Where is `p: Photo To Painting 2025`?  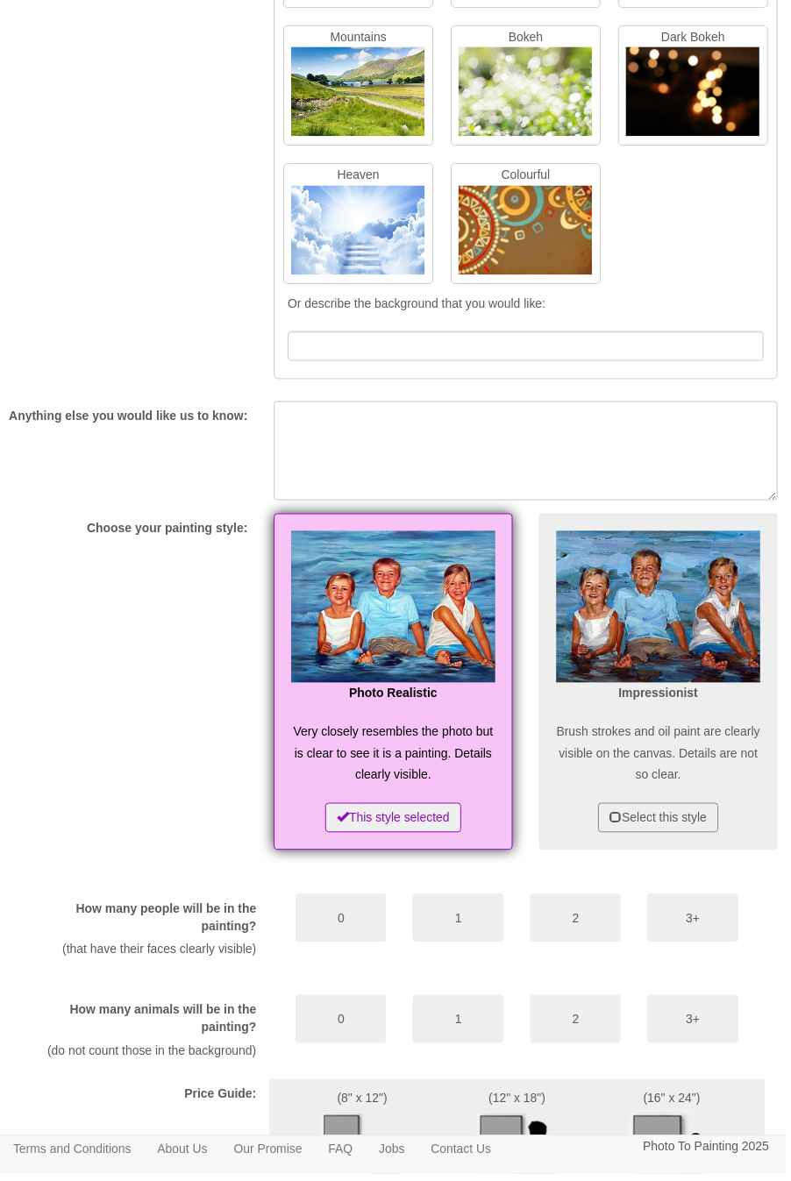
p: Photo To Painting 2025 is located at coordinates (709, 1153).